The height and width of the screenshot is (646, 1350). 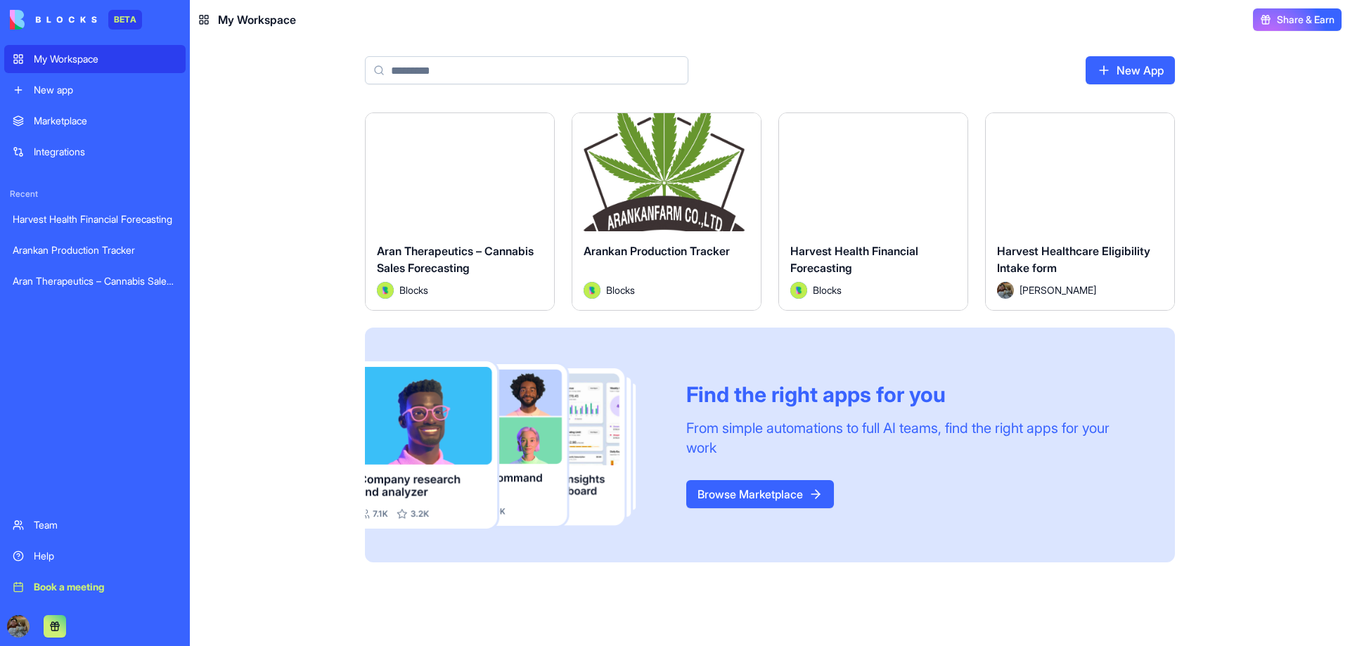 I want to click on a: Marketplace, so click(x=95, y=121).